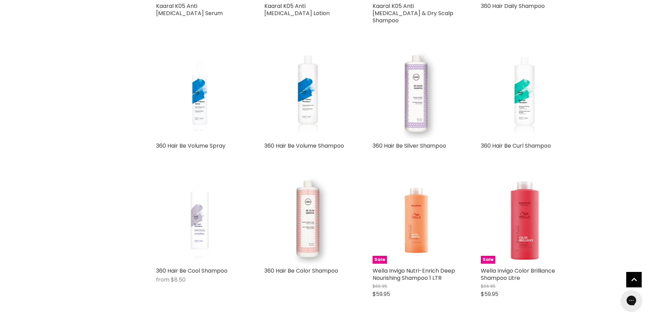  Describe the element at coordinates (416, 220) in the screenshot. I see `img: Wella Invigo Nutri-Enrich Deep Nourishing Shampoo 1 LTR` at that location.